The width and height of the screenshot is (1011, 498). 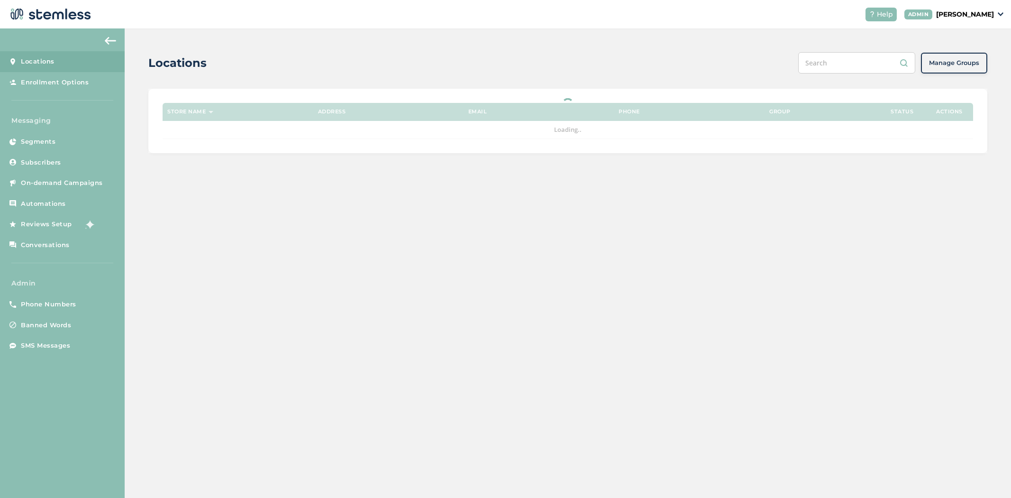 What do you see at coordinates (110, 41) in the screenshot?
I see `img: icon-arrow-back-accent-c549486e.svg` at bounding box center [110, 41].